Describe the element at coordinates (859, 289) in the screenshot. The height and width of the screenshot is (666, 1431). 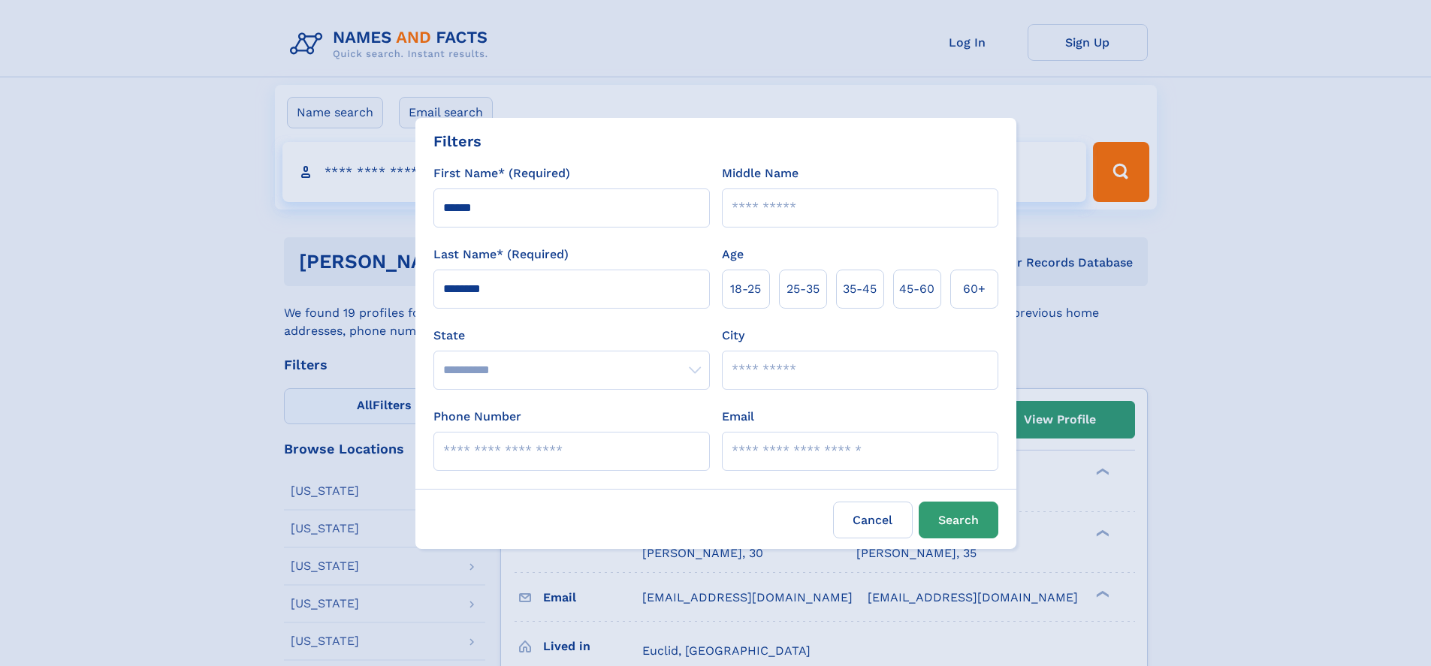
I see `span: 35‑45` at that location.